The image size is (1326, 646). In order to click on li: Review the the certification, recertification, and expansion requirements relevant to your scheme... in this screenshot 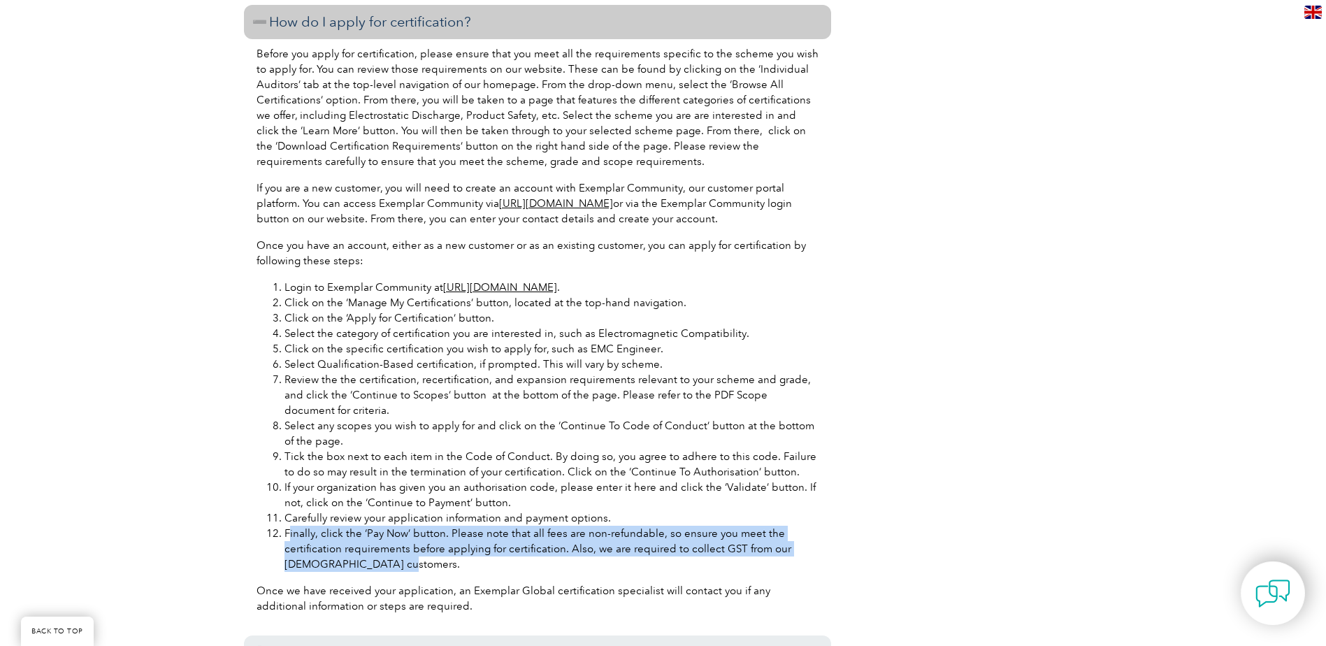, I will do `click(551, 395)`.